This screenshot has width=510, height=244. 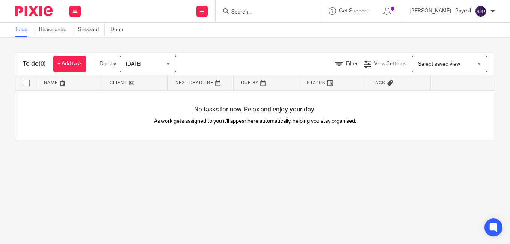 What do you see at coordinates (119, 30) in the screenshot?
I see `a: Done` at bounding box center [119, 30].